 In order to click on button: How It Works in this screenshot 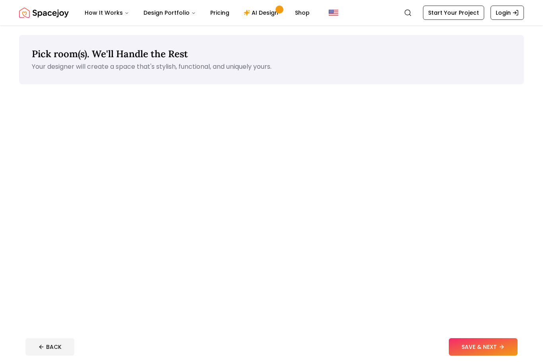, I will do `click(107, 13)`.